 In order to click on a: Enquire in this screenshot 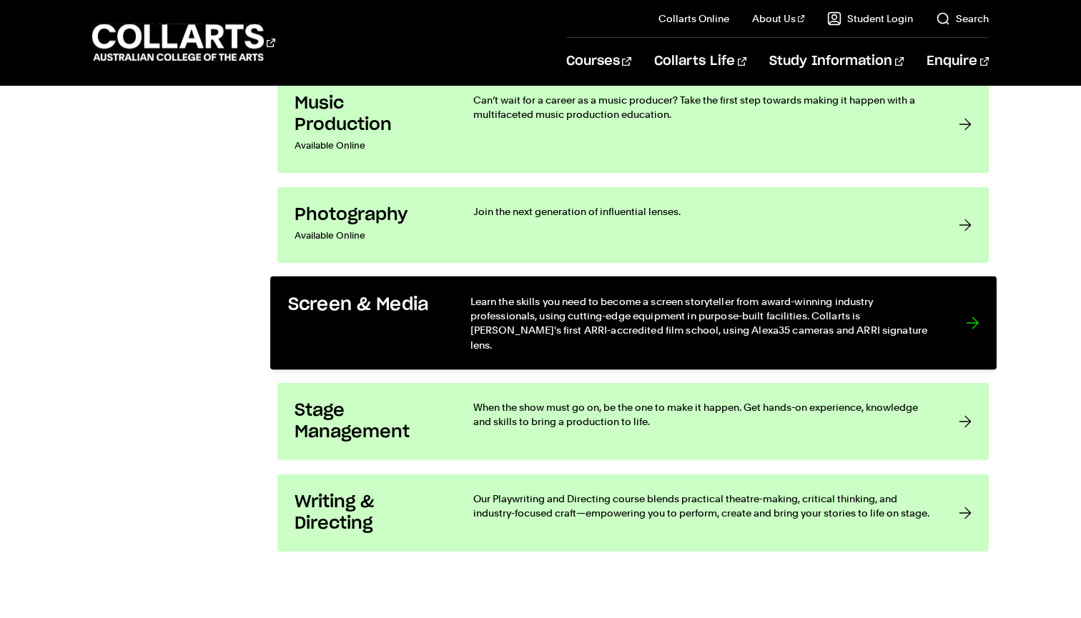, I will do `click(957, 61)`.